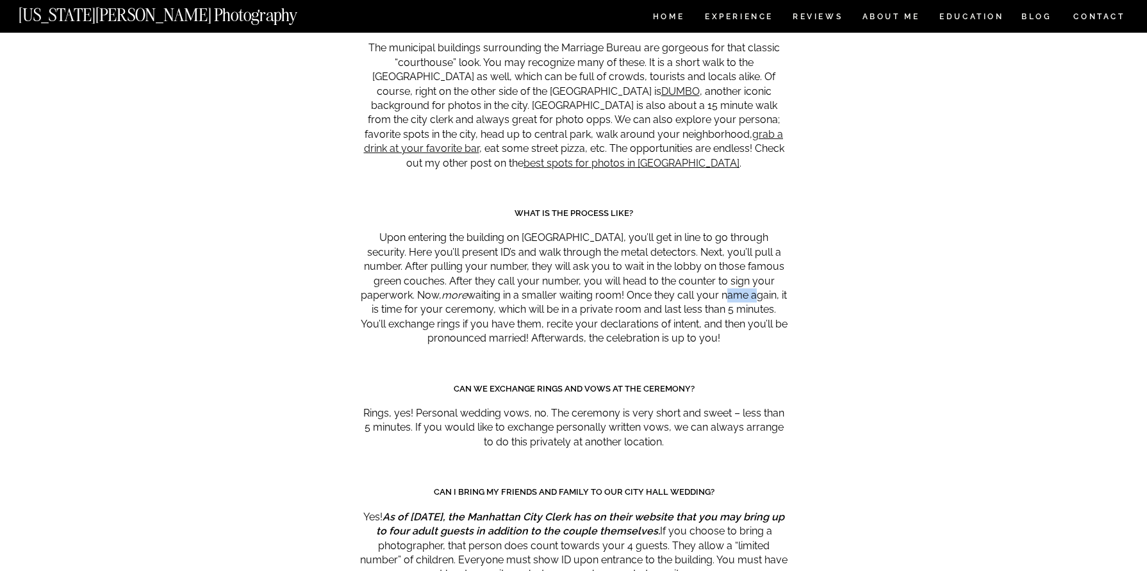 The width and height of the screenshot is (1147, 571). What do you see at coordinates (738, 18) in the screenshot?
I see `a: Experience` at bounding box center [738, 18].